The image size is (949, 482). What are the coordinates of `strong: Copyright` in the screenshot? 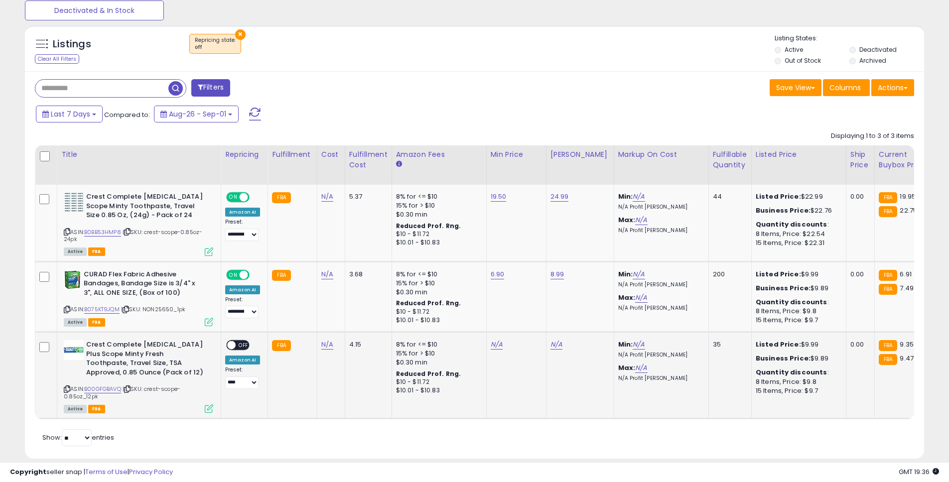 It's located at (28, 472).